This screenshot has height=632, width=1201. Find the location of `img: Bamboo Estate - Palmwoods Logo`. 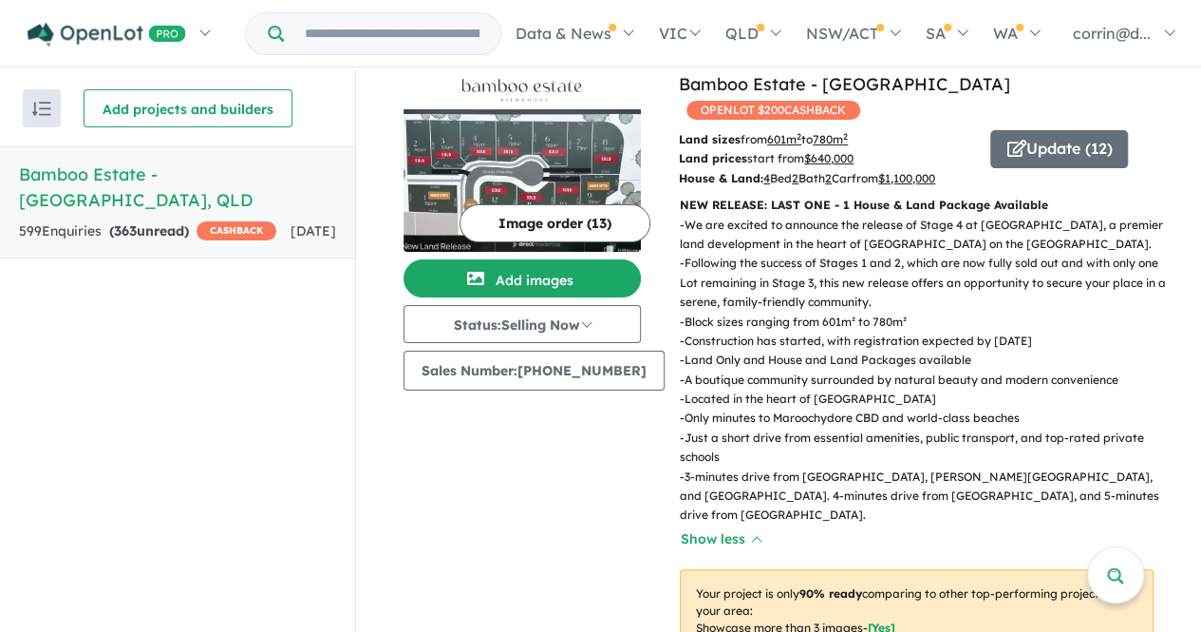

img: Bamboo Estate - Palmwoods Logo is located at coordinates (522, 90).